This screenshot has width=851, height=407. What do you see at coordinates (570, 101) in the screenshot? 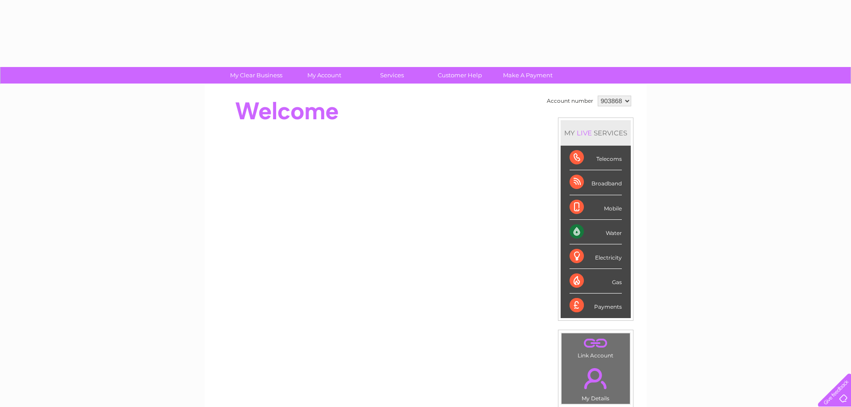
I see `td: Account number` at bounding box center [570, 101].